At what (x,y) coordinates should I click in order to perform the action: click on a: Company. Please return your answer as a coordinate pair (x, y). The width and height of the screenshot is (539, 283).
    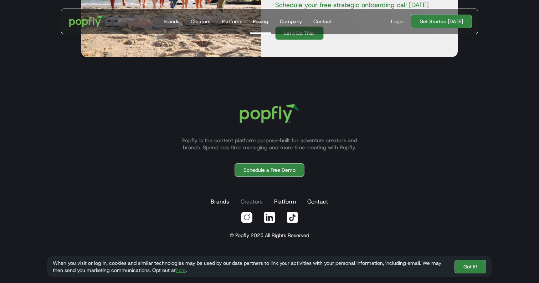
    Looking at the image, I should click on (291, 21).